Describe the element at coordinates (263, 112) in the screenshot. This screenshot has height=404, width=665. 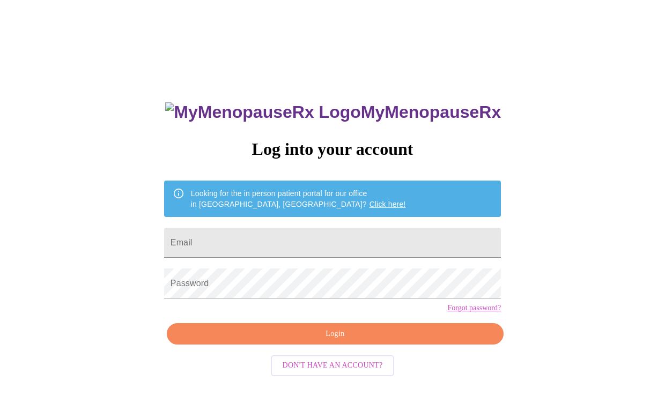
I see `img: MyMenopauseRx Logo` at that location.